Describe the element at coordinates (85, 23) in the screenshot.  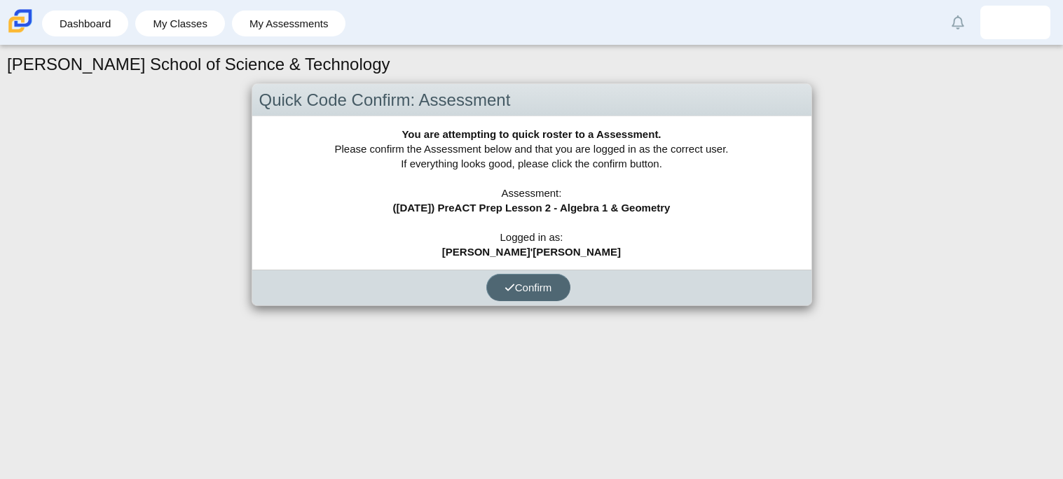
I see `a: Dashboard` at that location.